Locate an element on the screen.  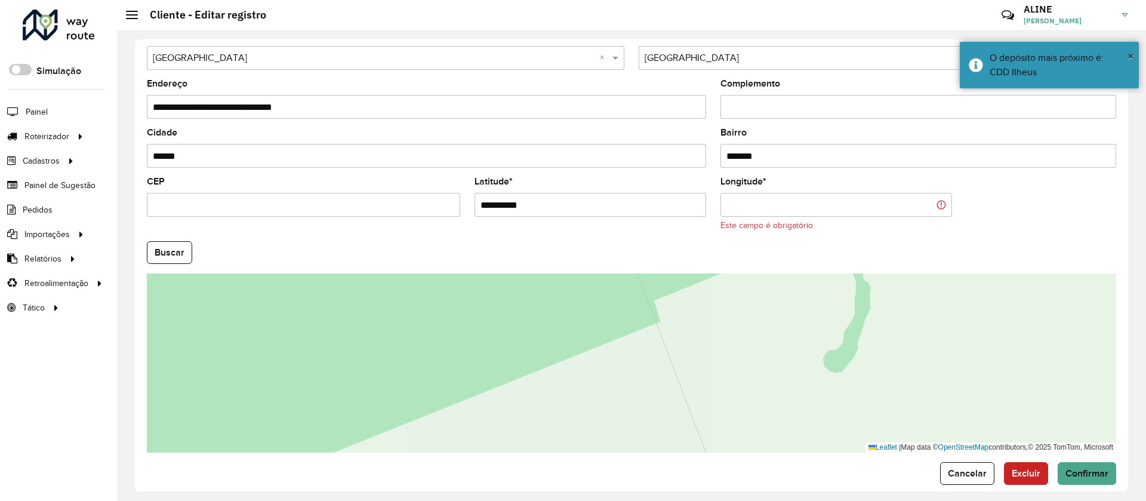
label: Latitude is located at coordinates (493, 181).